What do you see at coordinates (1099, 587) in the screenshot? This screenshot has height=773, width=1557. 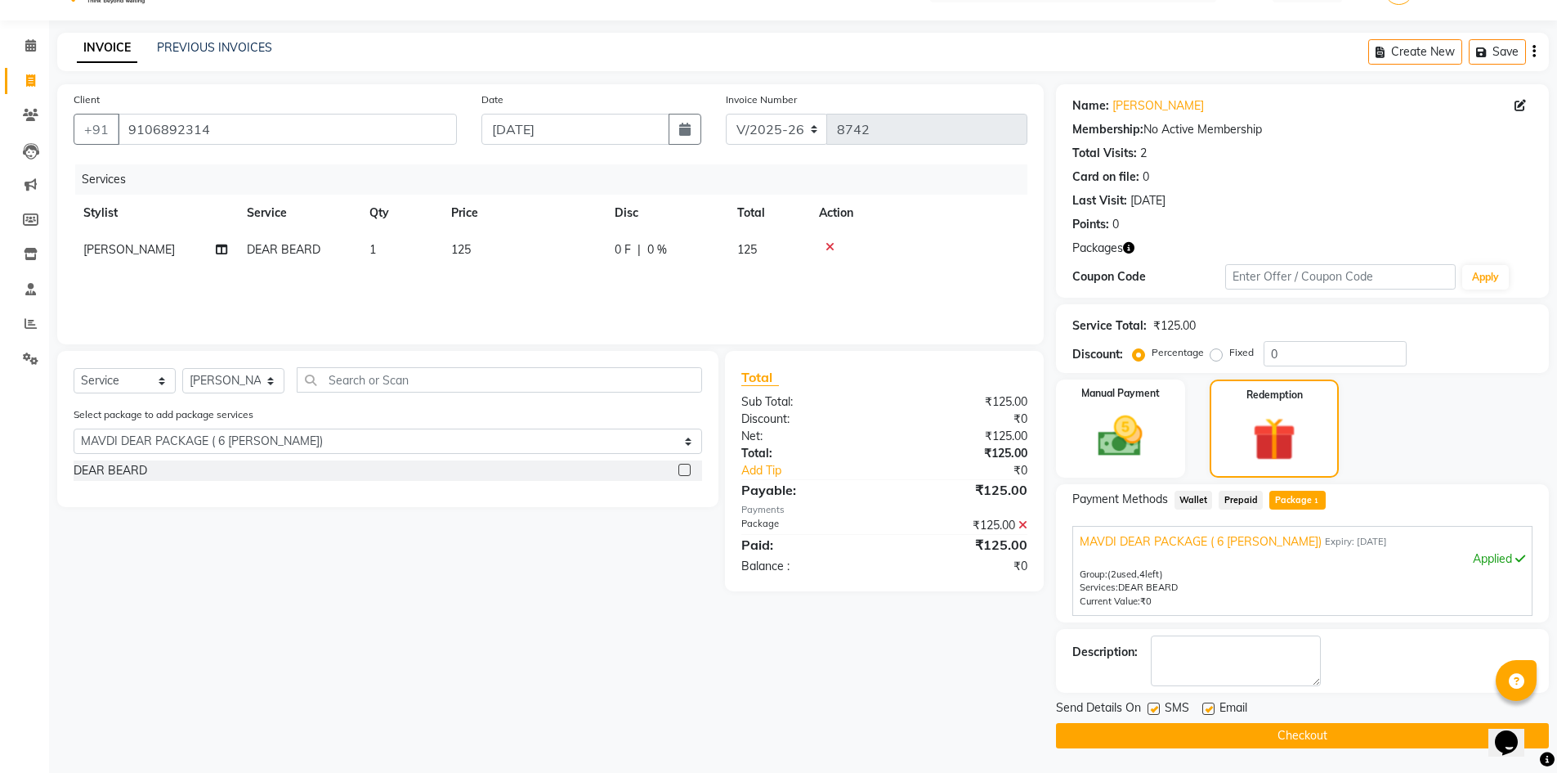 I see `span: Services:` at bounding box center [1099, 587].